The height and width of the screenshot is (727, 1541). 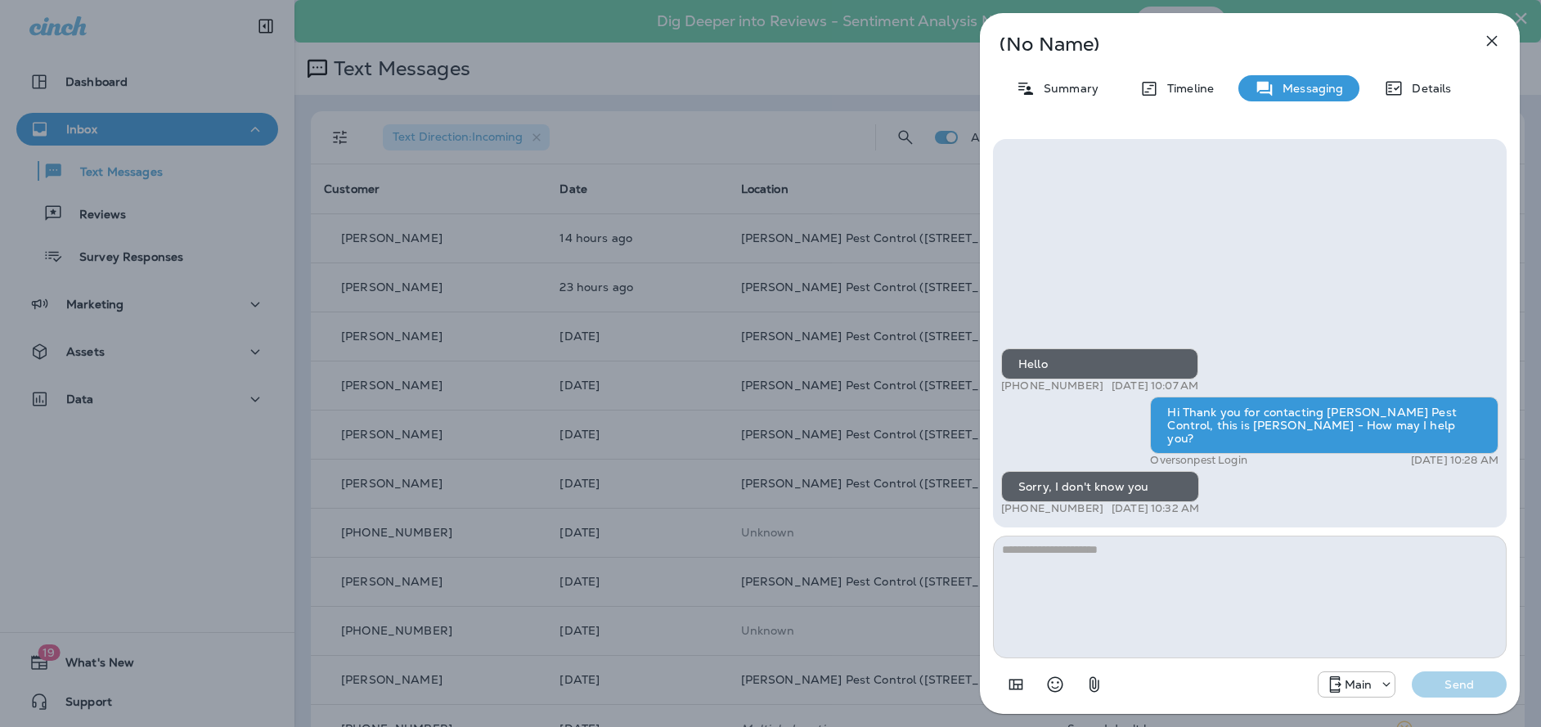 I want to click on p: (No Name), so click(x=1223, y=44).